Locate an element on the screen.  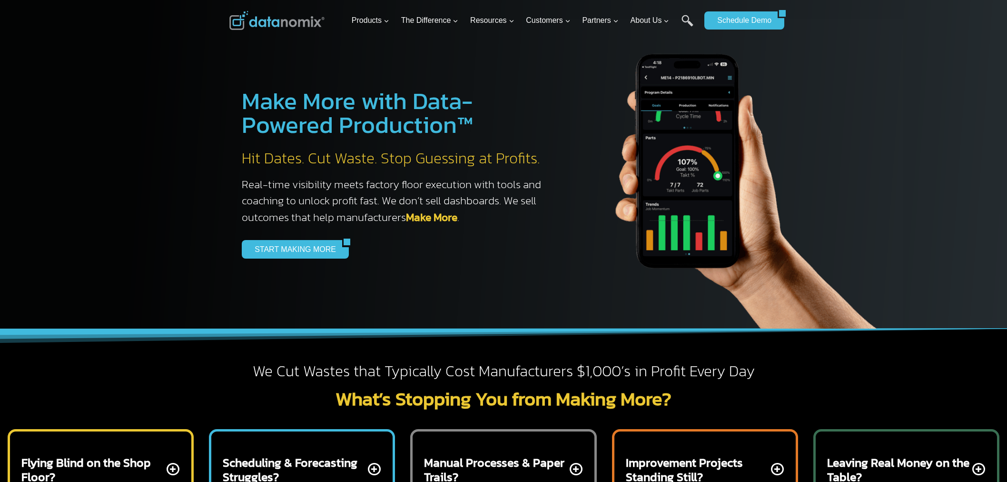
a: START MAKING MORE is located at coordinates (292, 249).